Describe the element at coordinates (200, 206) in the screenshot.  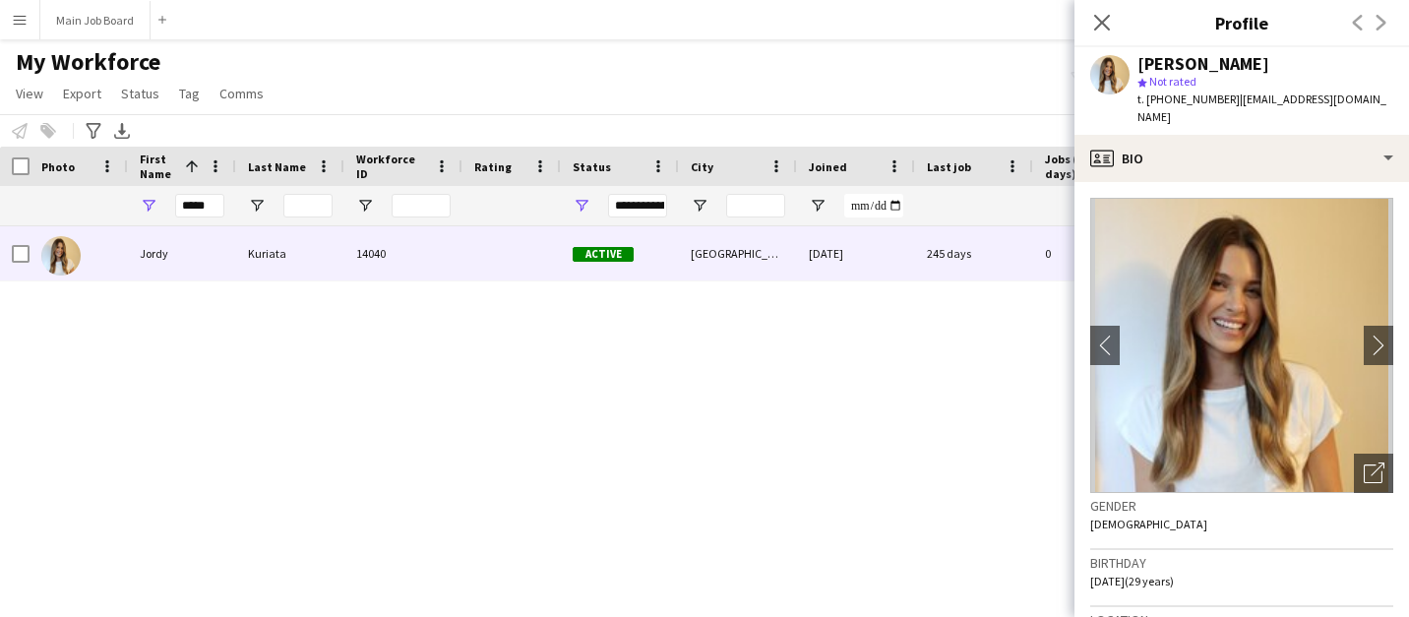
I see `input: First Name Filter Input` at that location.